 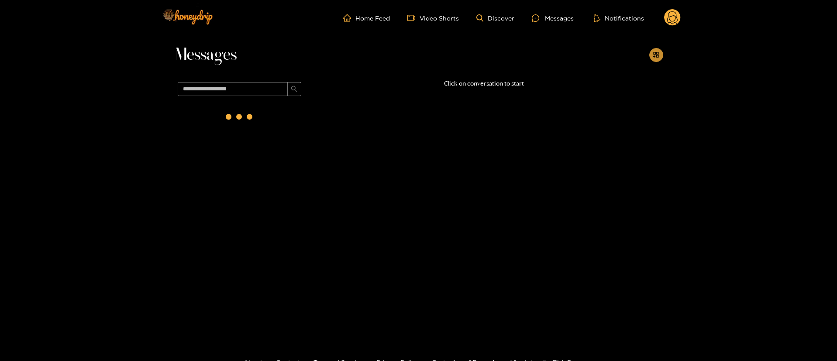 I want to click on span: appstore-add, so click(x=656, y=55).